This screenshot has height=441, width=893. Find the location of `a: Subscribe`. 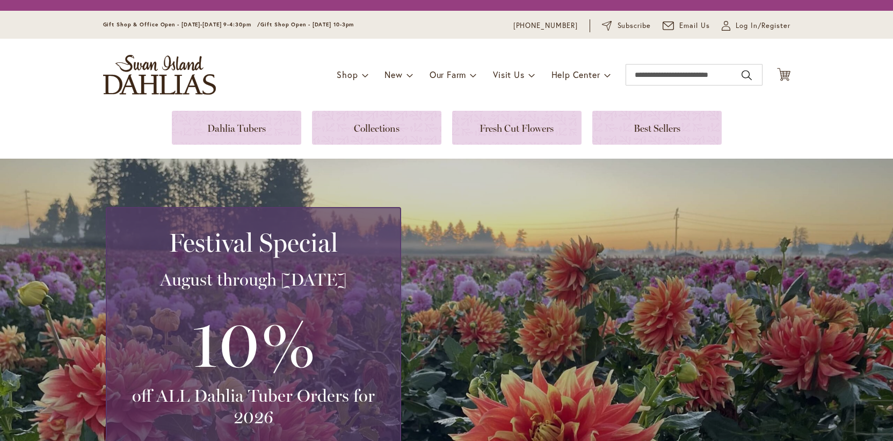

a: Subscribe is located at coordinates (626, 26).